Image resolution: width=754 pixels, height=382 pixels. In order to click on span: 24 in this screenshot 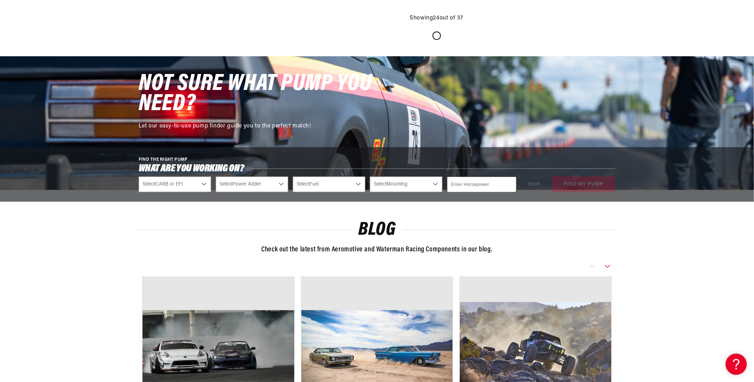, I will do `click(436, 18)`.